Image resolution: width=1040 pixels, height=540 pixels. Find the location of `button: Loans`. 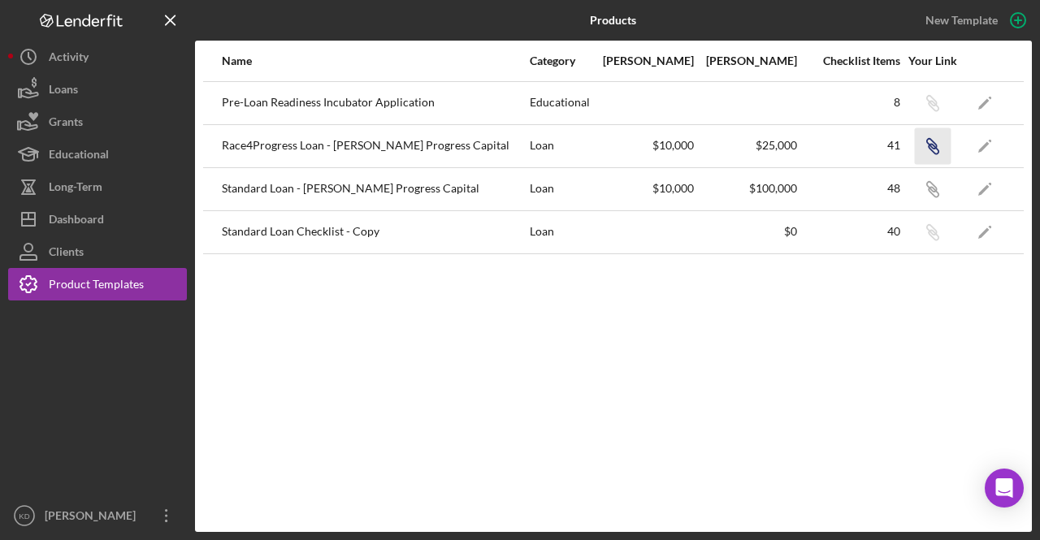

button: Loans is located at coordinates (97, 89).